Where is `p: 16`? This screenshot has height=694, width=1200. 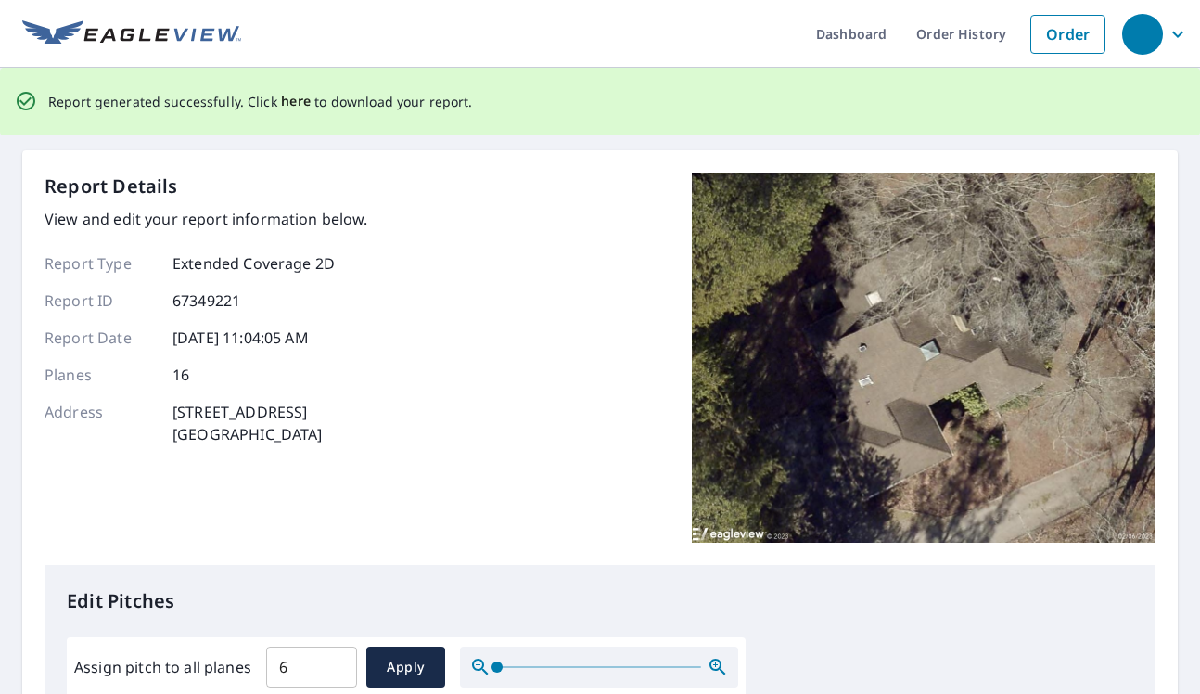
p: 16 is located at coordinates (181, 375).